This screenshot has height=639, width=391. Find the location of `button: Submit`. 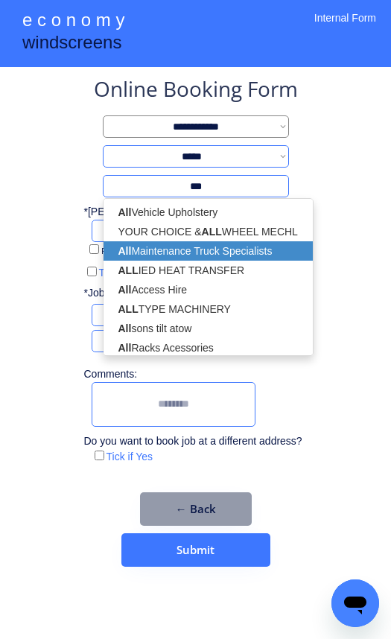

button: Submit is located at coordinates (196, 549).